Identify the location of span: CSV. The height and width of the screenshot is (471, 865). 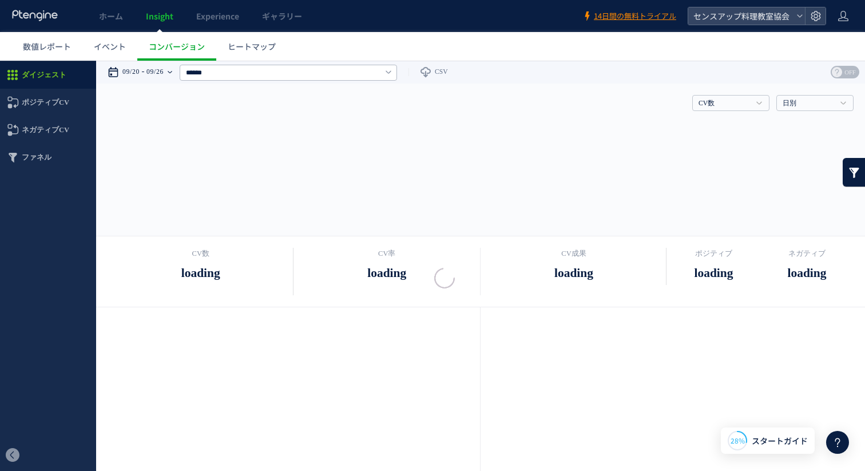
(441, 11).